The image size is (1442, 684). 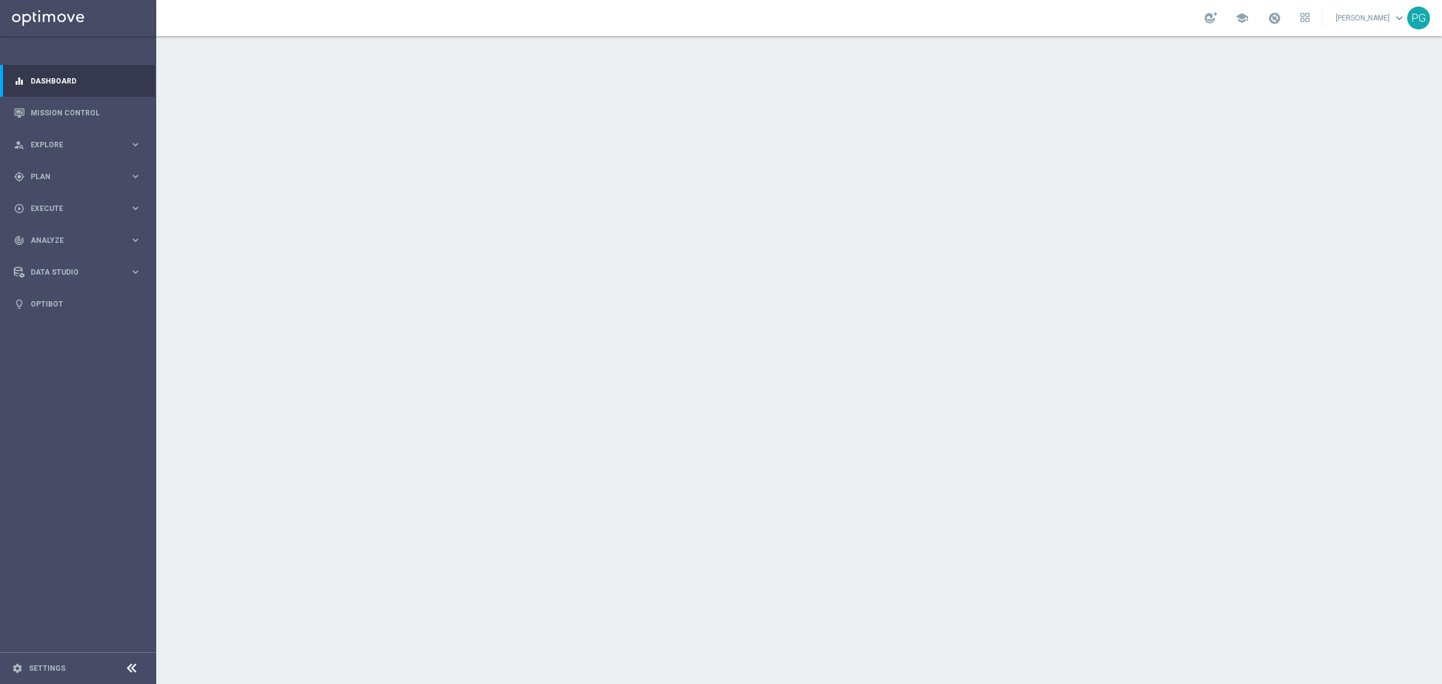 What do you see at coordinates (47, 668) in the screenshot?
I see `a: Settings` at bounding box center [47, 668].